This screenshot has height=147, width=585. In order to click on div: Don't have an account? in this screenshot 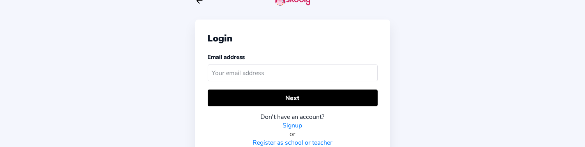, I will do `click(293, 117)`.